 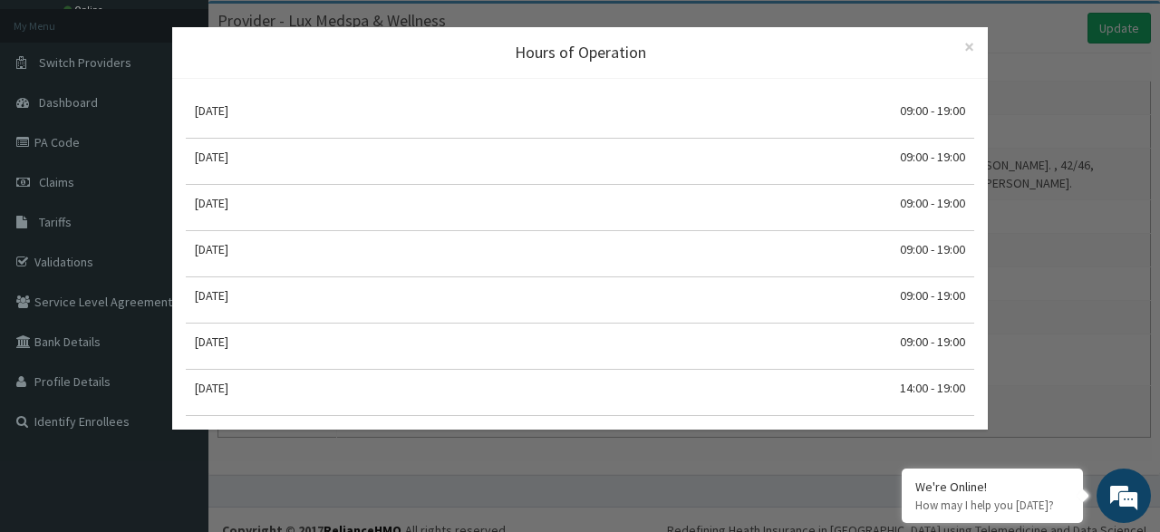 I want to click on p: How may I help you today?, so click(x=992, y=505).